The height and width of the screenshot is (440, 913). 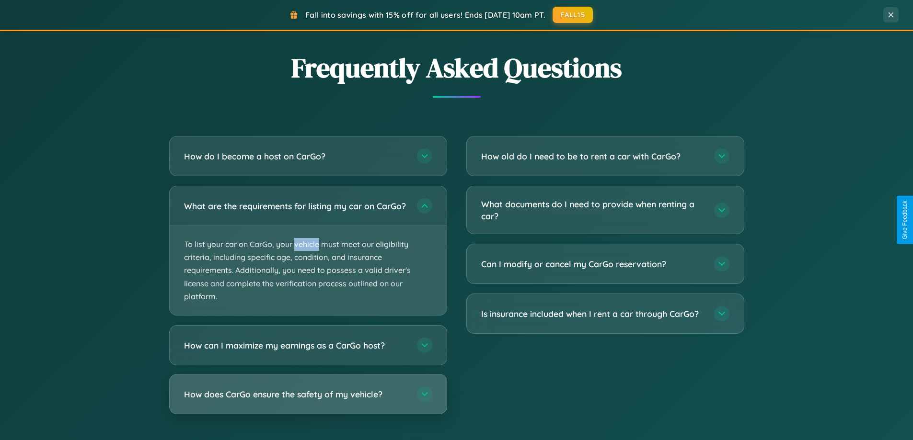 What do you see at coordinates (296, 346) in the screenshot?
I see `h3: How can I maximize my earnings as a CarGo host?` at bounding box center [296, 346].